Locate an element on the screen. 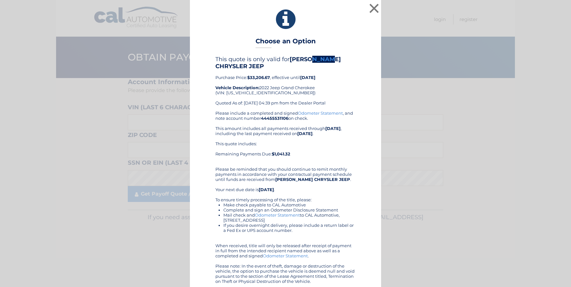 This screenshot has width=571, height=287. h3: Choose an Option is located at coordinates (285, 43).